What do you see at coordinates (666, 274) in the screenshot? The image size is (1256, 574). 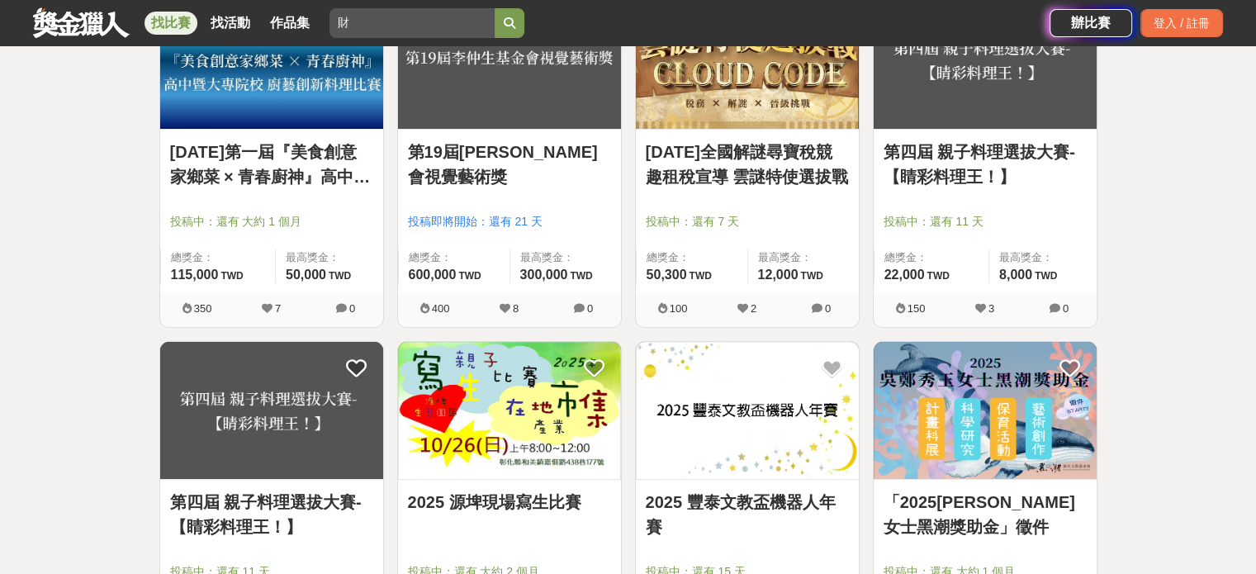 I see `span: 50,300` at bounding box center [666, 274].